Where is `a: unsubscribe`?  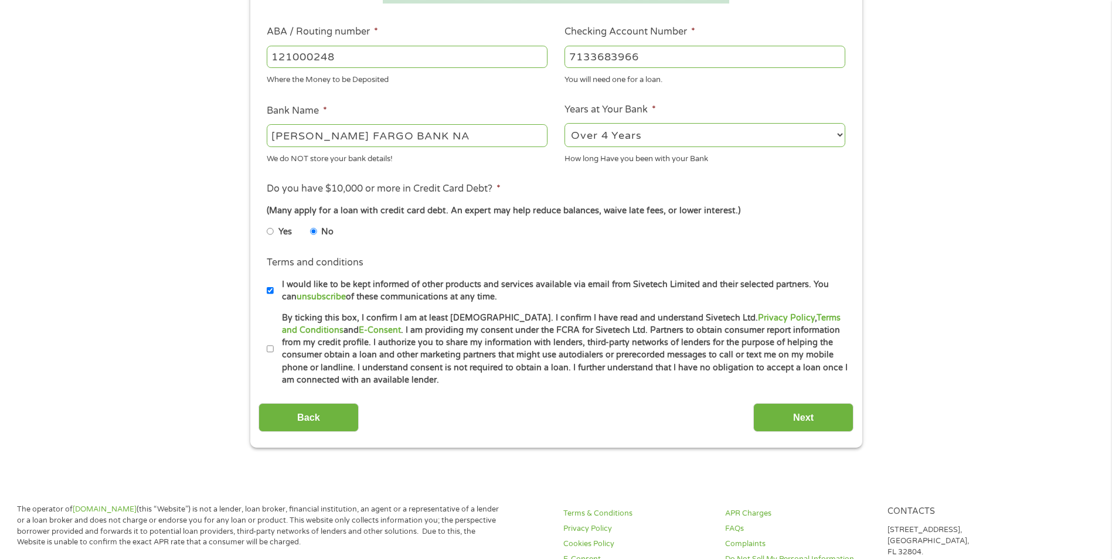
a: unsubscribe is located at coordinates (321, 297).